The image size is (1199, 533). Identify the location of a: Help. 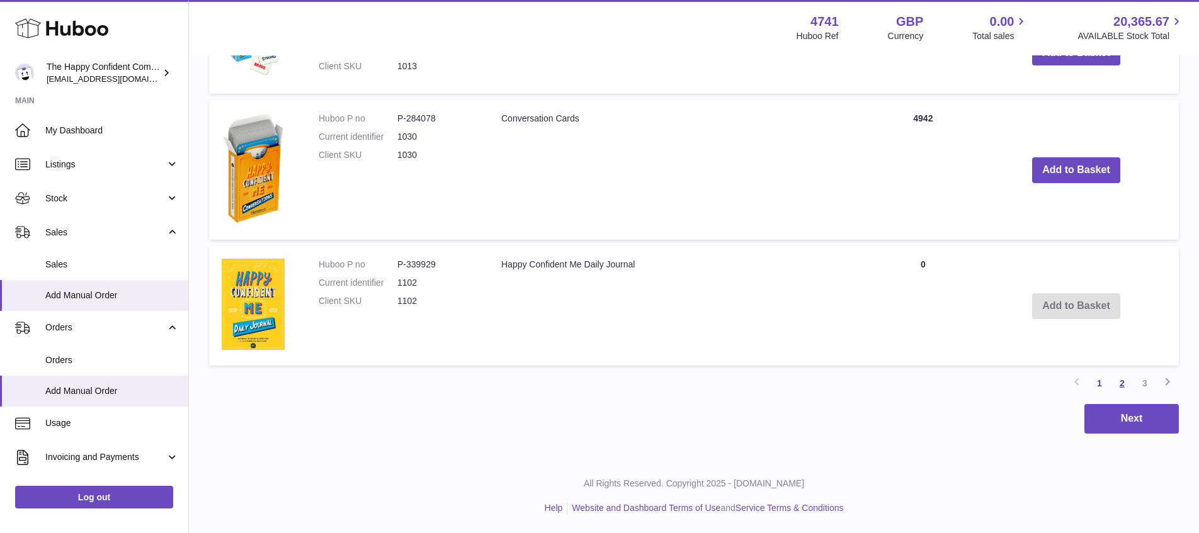
(553, 508).